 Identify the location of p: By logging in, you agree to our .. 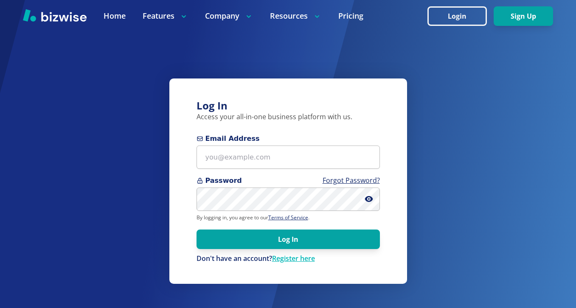
(288, 218).